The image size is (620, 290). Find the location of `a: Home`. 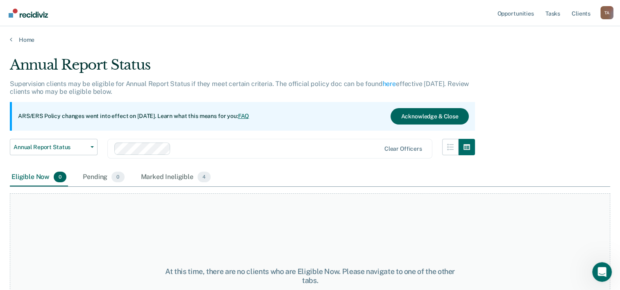

a: Home is located at coordinates (310, 40).